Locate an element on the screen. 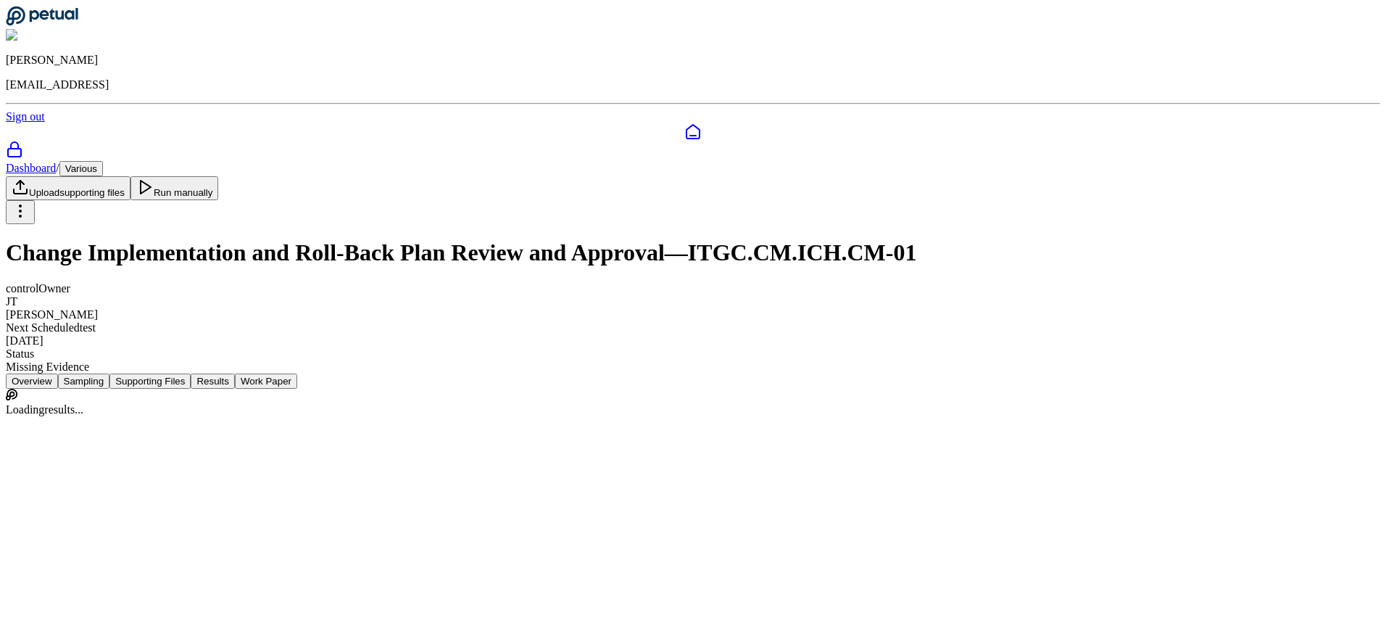 This screenshot has width=1386, height=642. button: Run manually is located at coordinates (175, 188).